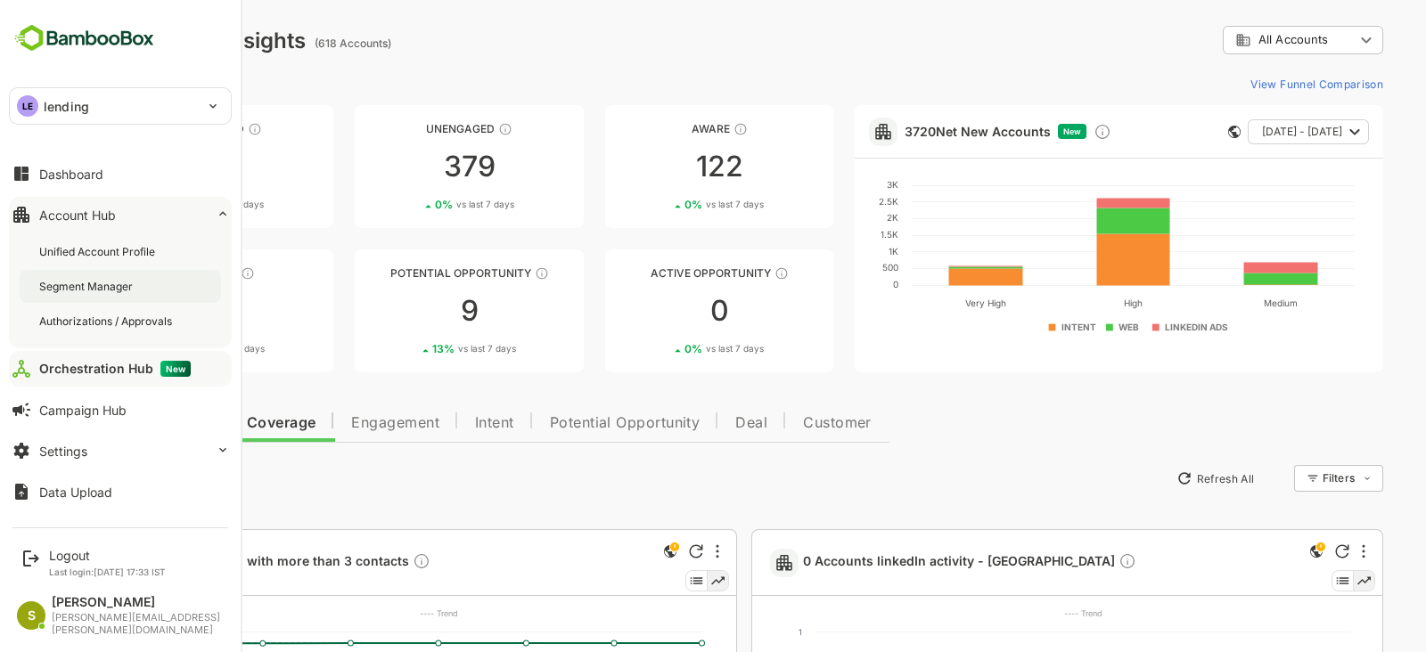 This screenshot has width=1426, height=652. I want to click on text: 1, so click(738, 632).